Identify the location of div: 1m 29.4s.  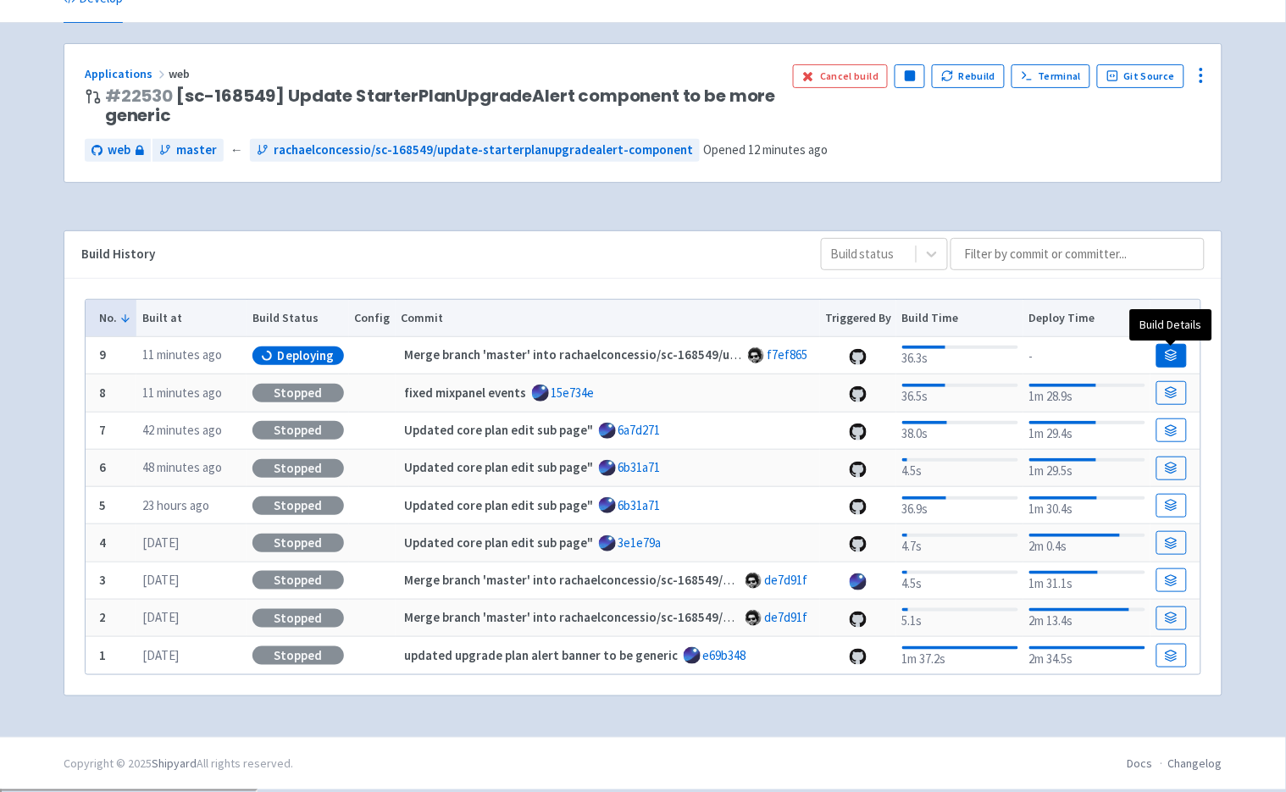
(1086, 430).